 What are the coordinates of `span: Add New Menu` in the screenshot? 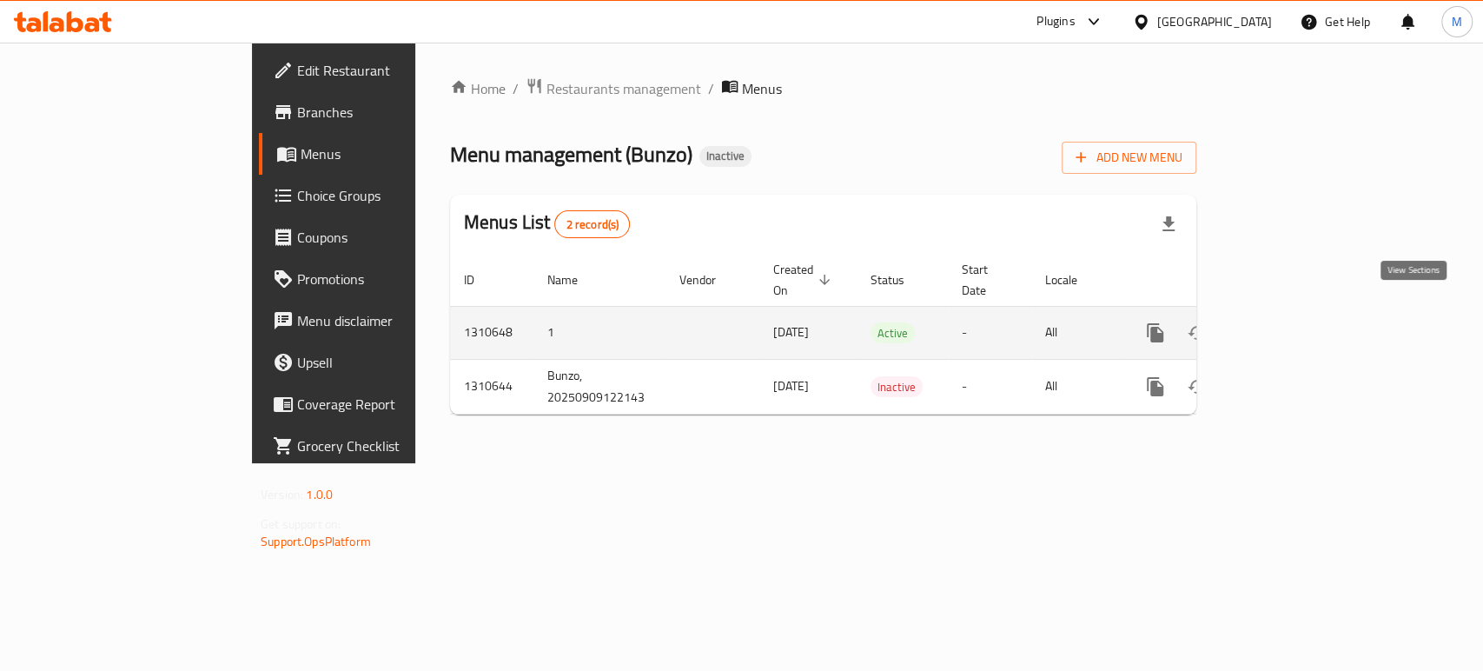 It's located at (1129, 157).